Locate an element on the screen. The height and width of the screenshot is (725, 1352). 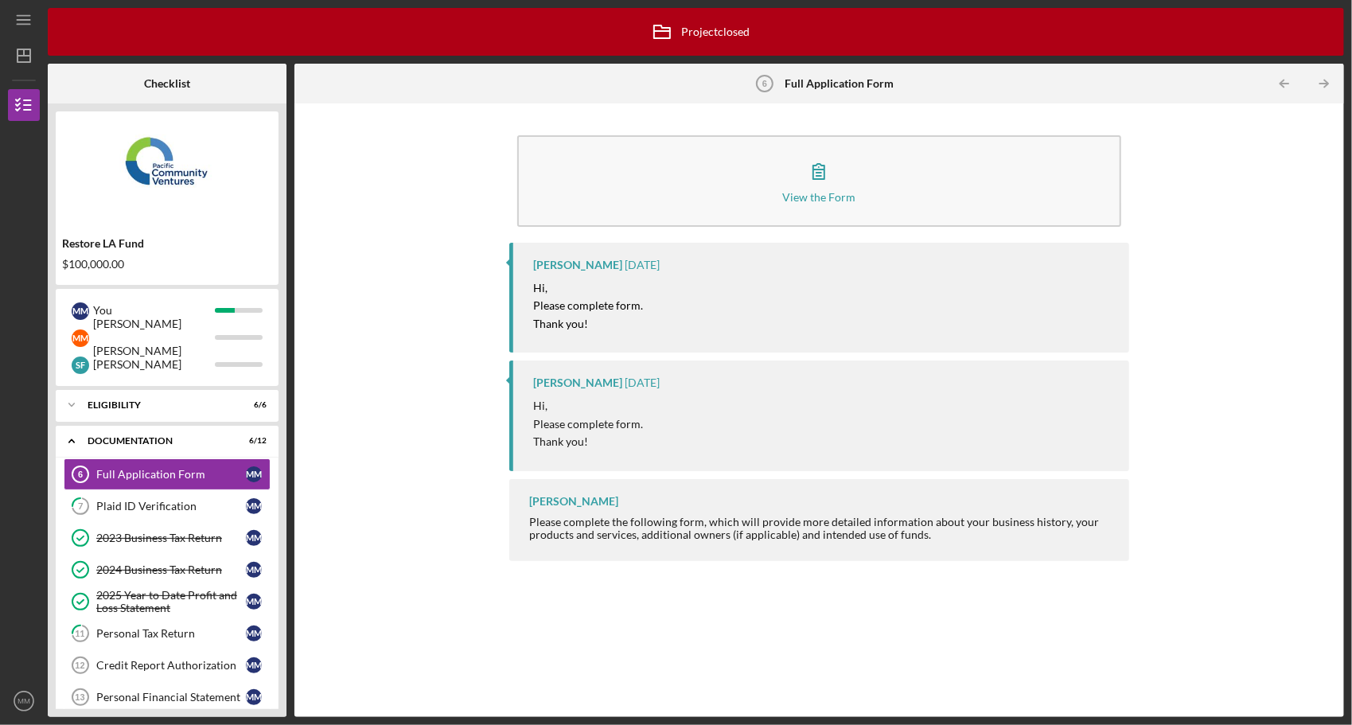
time: 2025-10-07 21:47 is located at coordinates (642, 265).